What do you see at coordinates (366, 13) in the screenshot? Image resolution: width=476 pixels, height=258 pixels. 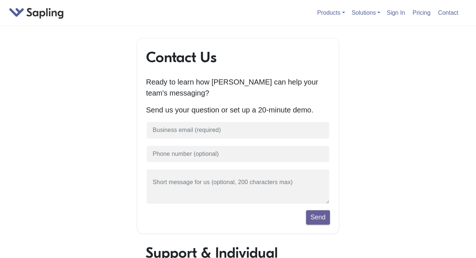 I see `a: Solutions` at bounding box center [366, 13].